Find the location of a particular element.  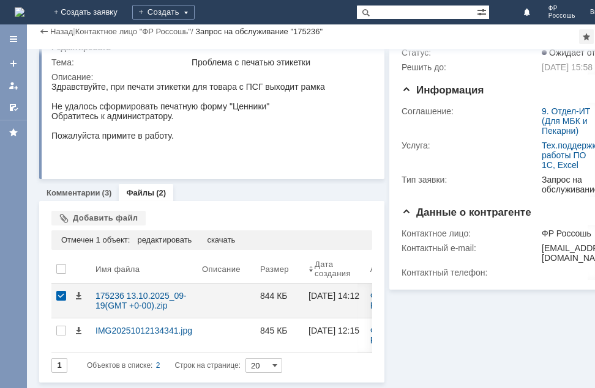

div: Автор is located at coordinates (382, 269).